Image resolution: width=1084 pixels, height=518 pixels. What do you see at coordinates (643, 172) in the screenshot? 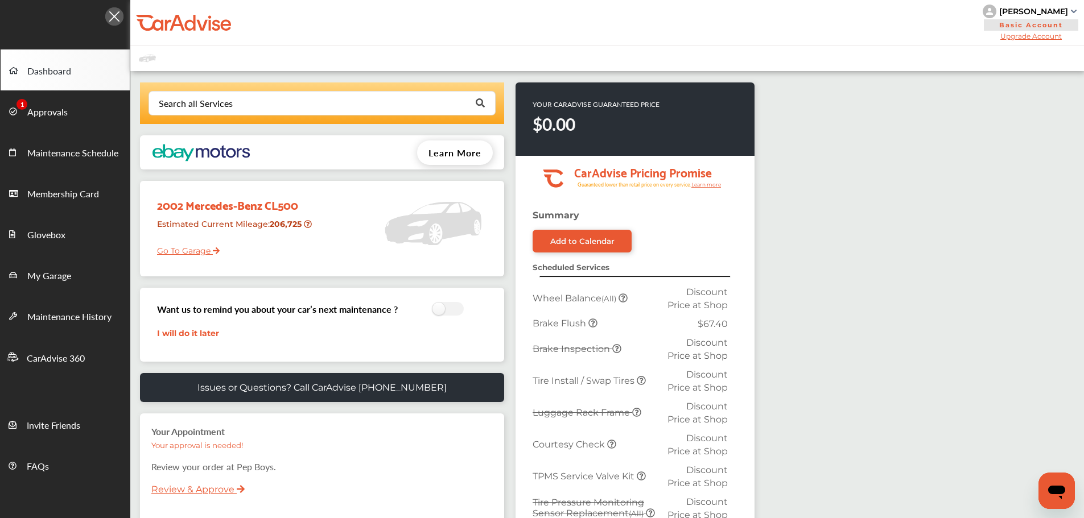
I see `tspan: CarAdvise Pricing Promise` at bounding box center [643, 172].